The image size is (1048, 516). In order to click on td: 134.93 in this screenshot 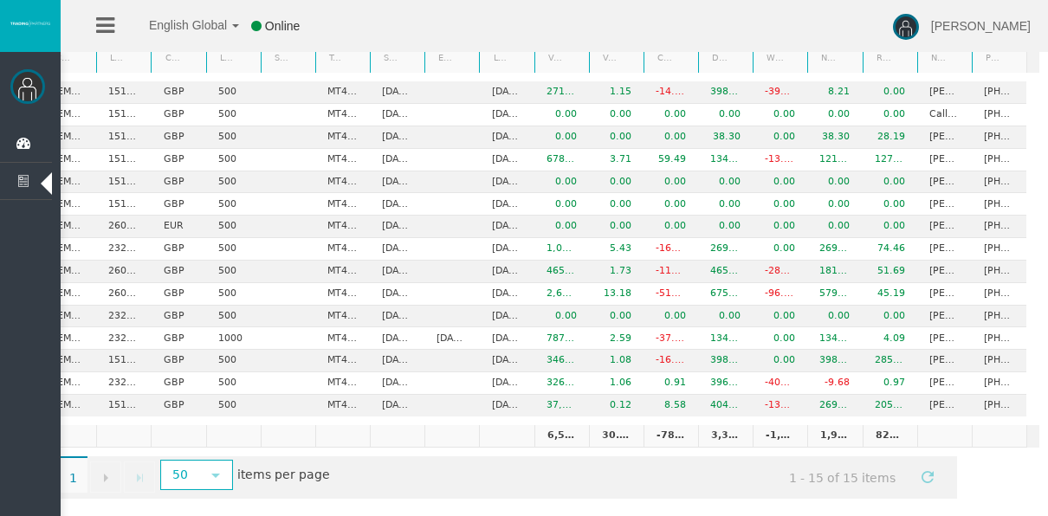, I will do `click(725, 160)`.